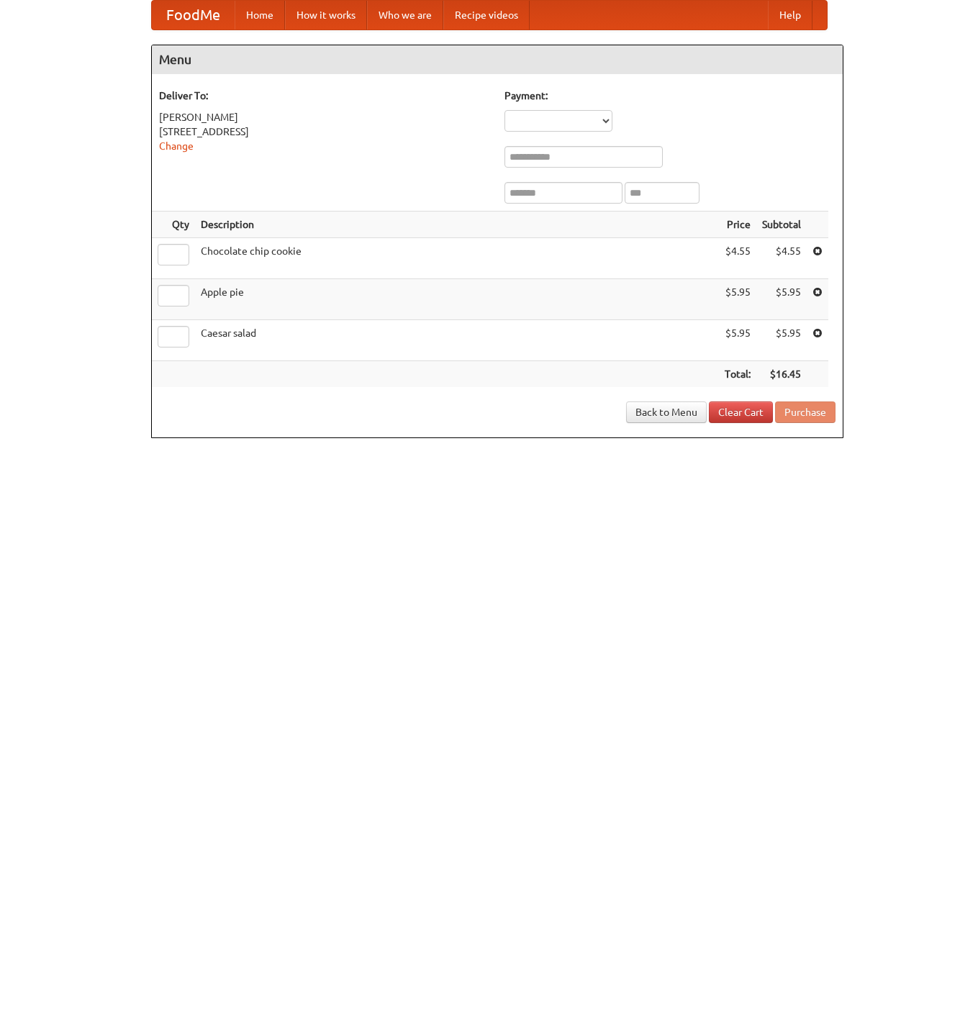 The width and height of the screenshot is (978, 1018). What do you see at coordinates (790, 15) in the screenshot?
I see `a: Help` at bounding box center [790, 15].